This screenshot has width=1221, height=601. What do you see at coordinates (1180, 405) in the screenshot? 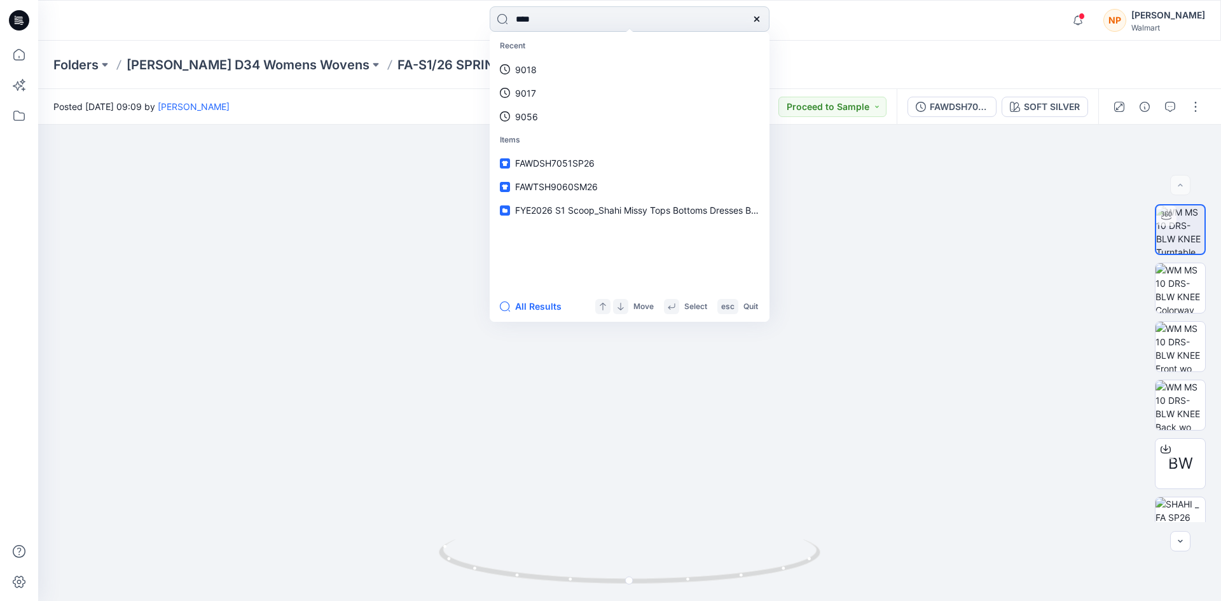
I see `img: WM MS 10 DRS-BLW KNEE Back wo Avatar` at bounding box center [1180, 405].